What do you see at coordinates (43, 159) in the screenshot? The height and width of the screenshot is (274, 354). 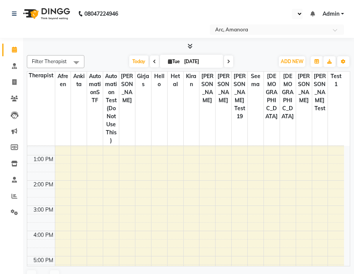 I see `div: 1:00 PM` at bounding box center [43, 159].